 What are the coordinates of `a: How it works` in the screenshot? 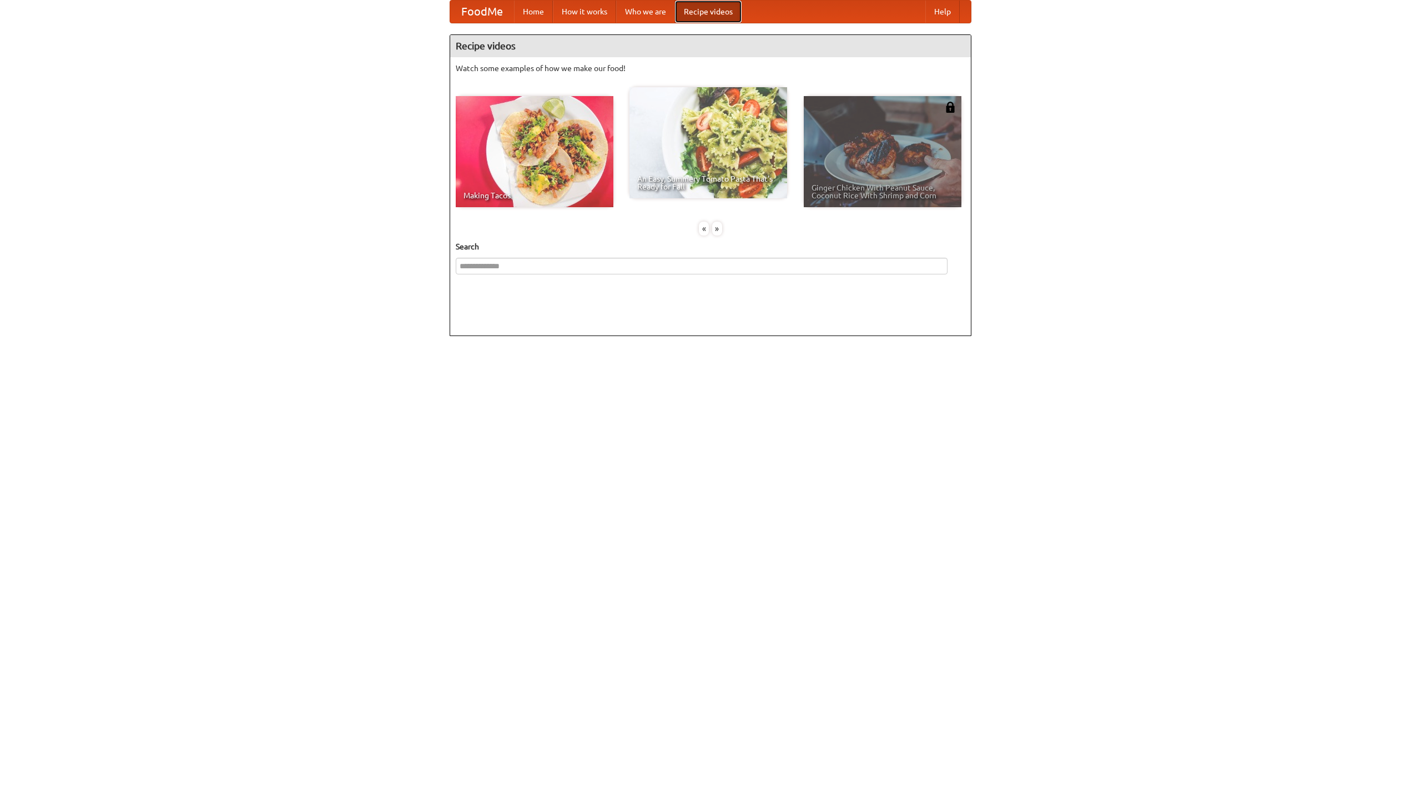 It's located at (585, 12).